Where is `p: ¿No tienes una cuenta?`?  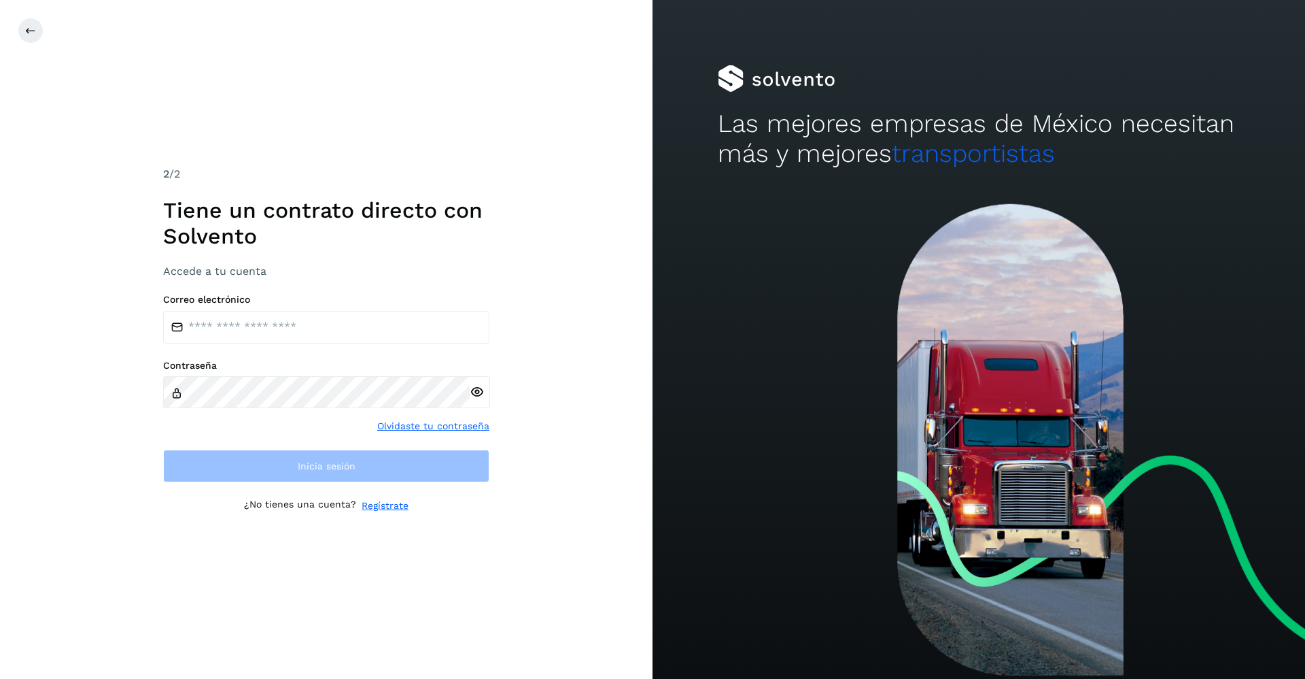 p: ¿No tienes una cuenta? is located at coordinates (300, 505).